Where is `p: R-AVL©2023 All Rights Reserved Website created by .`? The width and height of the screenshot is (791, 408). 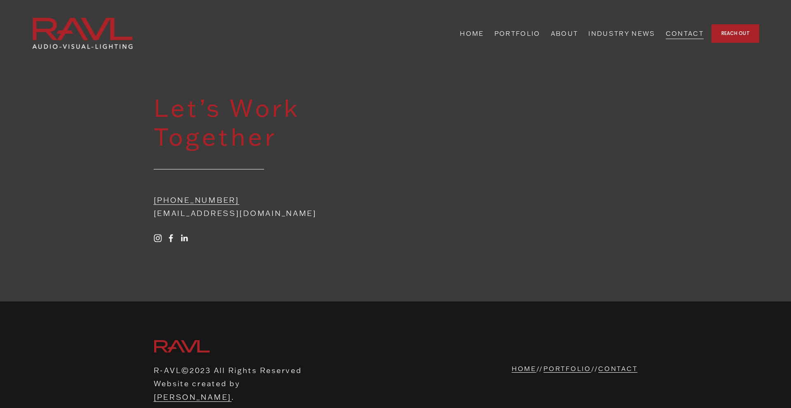 p: R-AVL©2023 All Rights Reserved Website created by . is located at coordinates (233, 384).